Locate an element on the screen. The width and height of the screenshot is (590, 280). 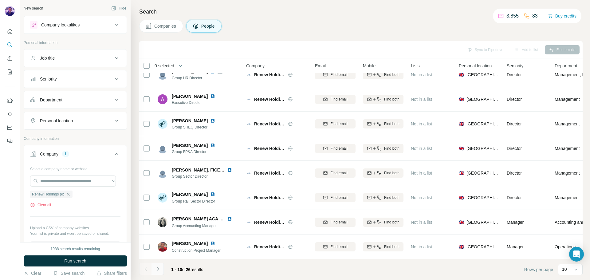
span: of is located at coordinates (184, 270).